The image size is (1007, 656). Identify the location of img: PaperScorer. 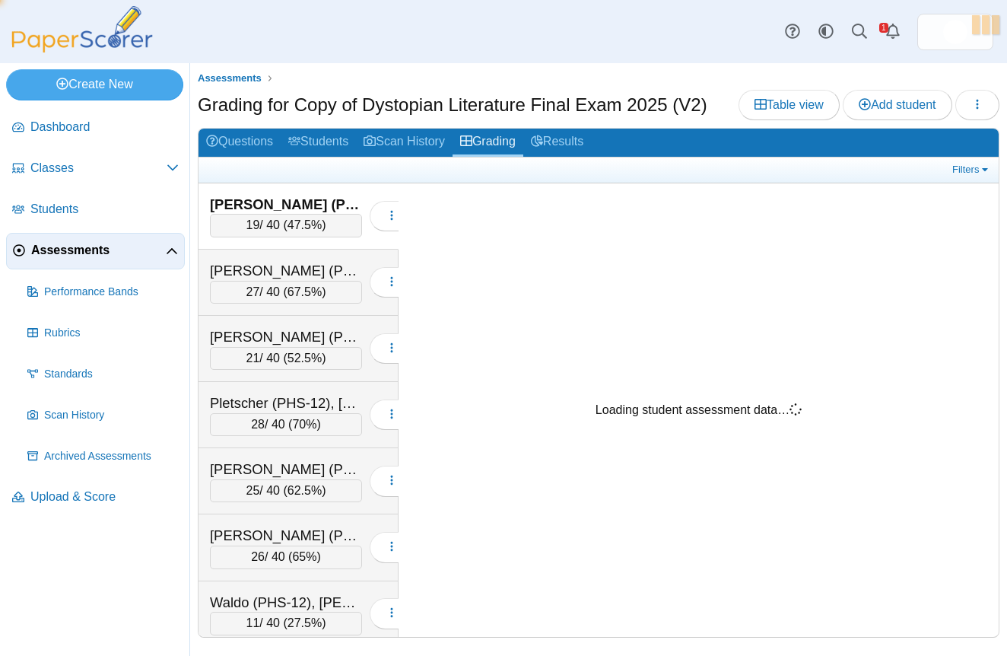
(82, 29).